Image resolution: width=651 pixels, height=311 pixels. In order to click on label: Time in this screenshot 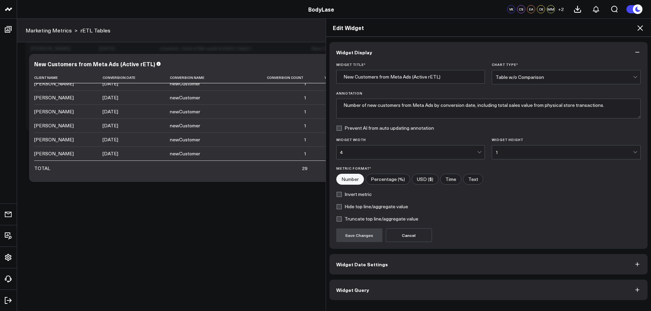, I will do `click(451, 179)`.